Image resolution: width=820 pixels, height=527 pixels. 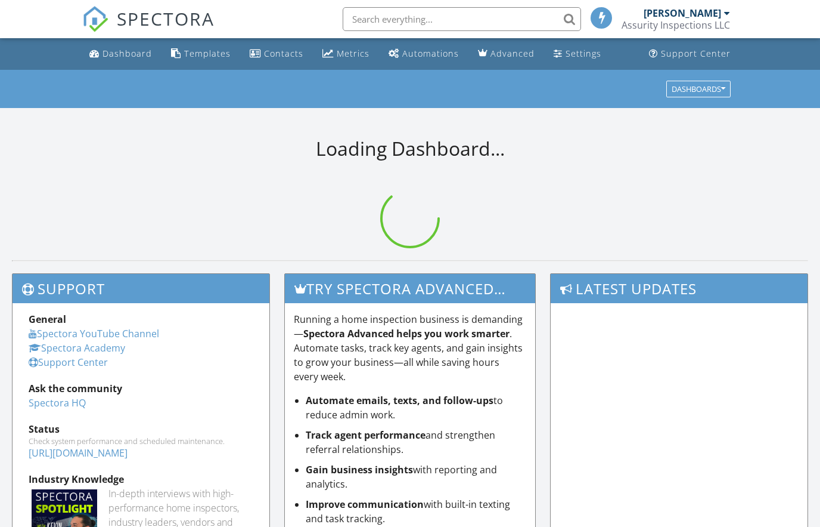 I want to click on strong: Track agent performance, so click(x=366, y=435).